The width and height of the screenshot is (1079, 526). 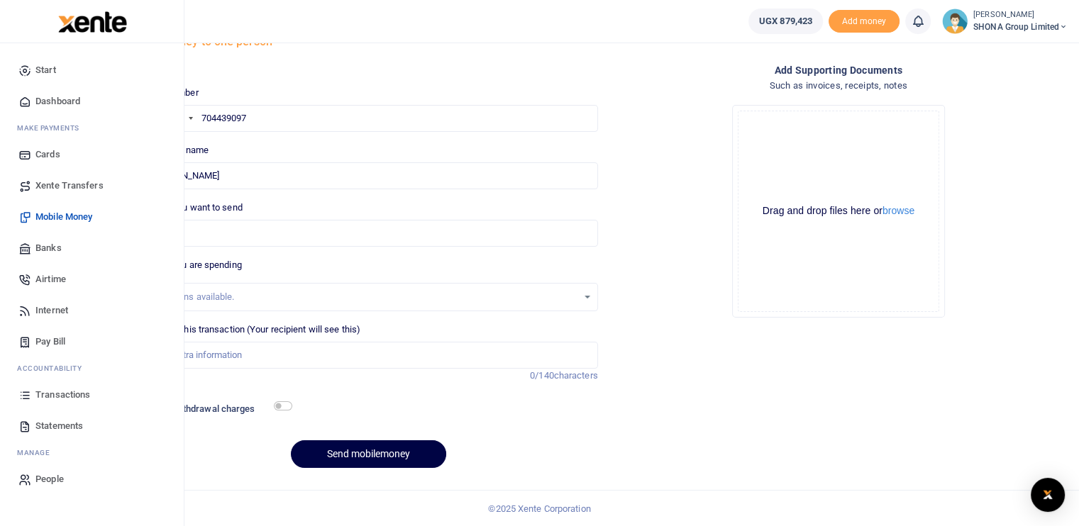 What do you see at coordinates (1020, 27) in the screenshot?
I see `span: SHONA Group Limited` at bounding box center [1020, 27].